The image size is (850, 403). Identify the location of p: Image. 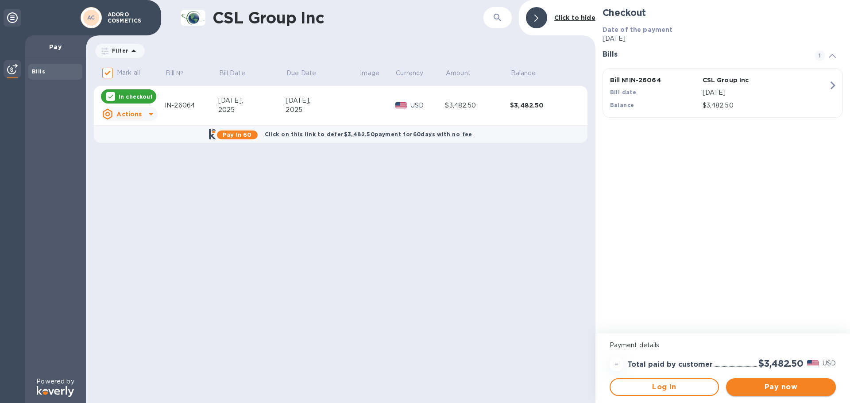
(370, 73).